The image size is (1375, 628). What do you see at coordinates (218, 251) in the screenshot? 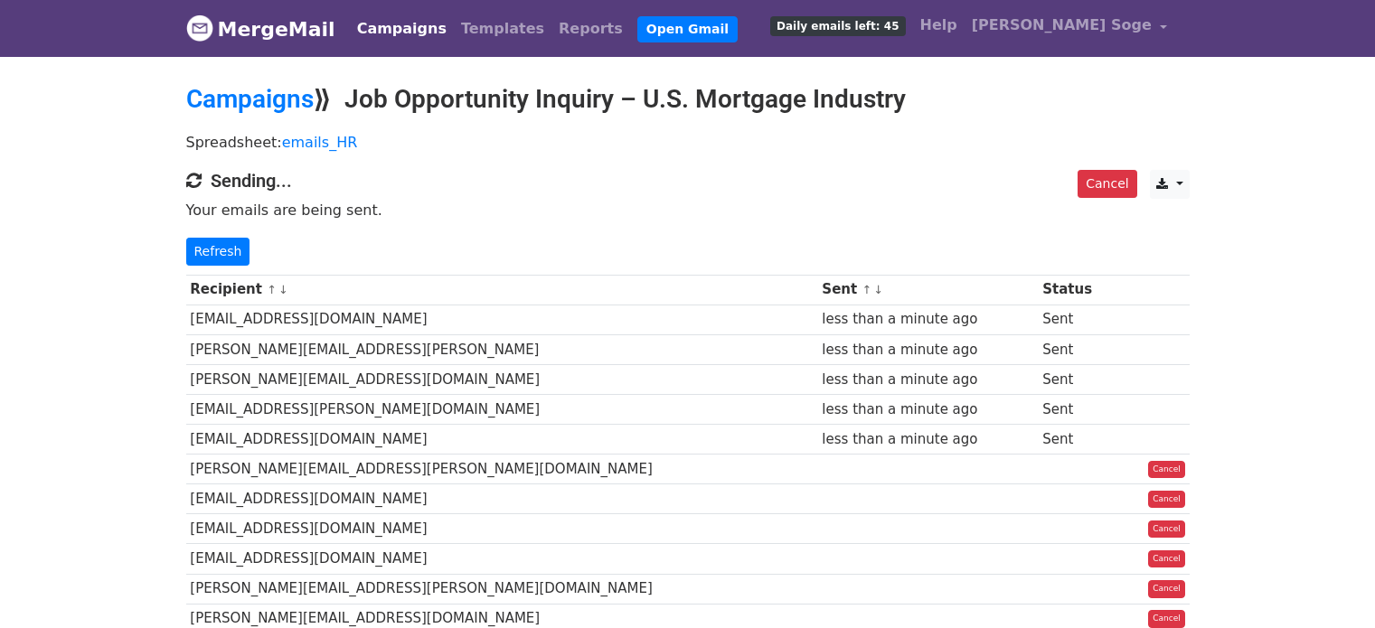
I see `a: Refresh` at bounding box center [218, 251].